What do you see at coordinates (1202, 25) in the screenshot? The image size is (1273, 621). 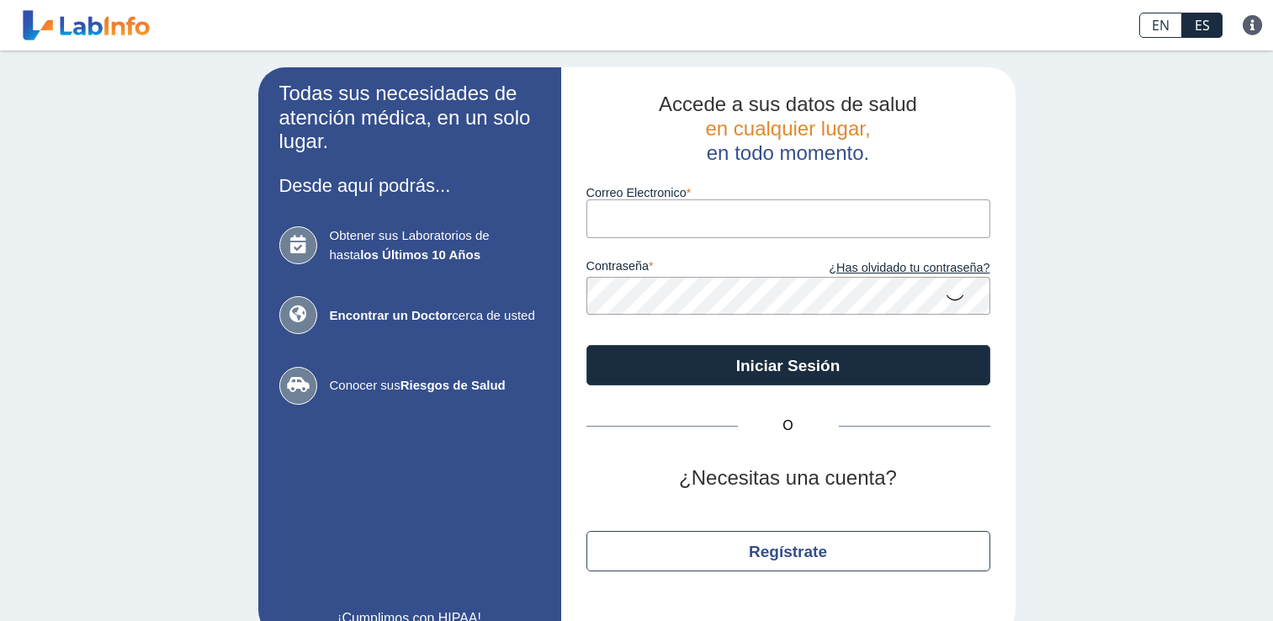 I see `a: ES` at bounding box center [1202, 25].